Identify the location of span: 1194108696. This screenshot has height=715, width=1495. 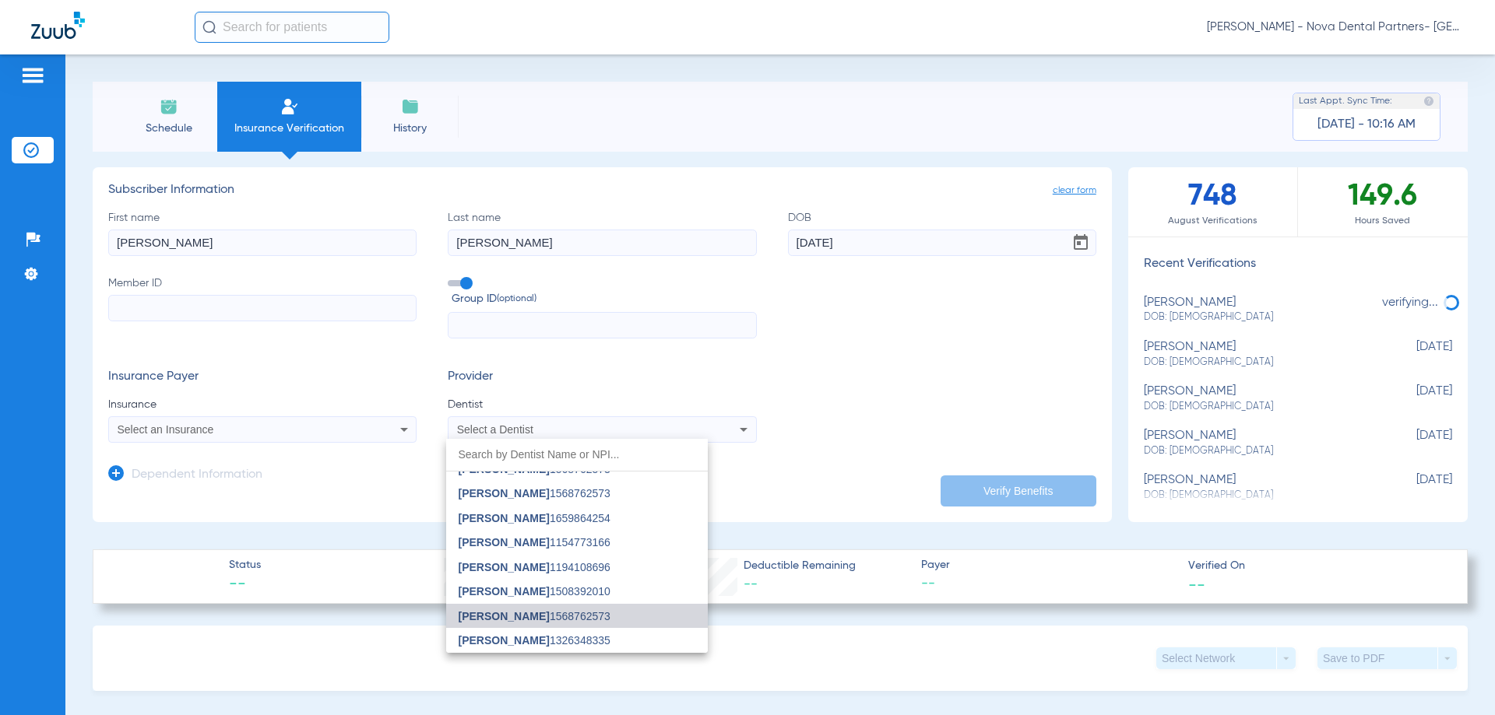
(534, 567).